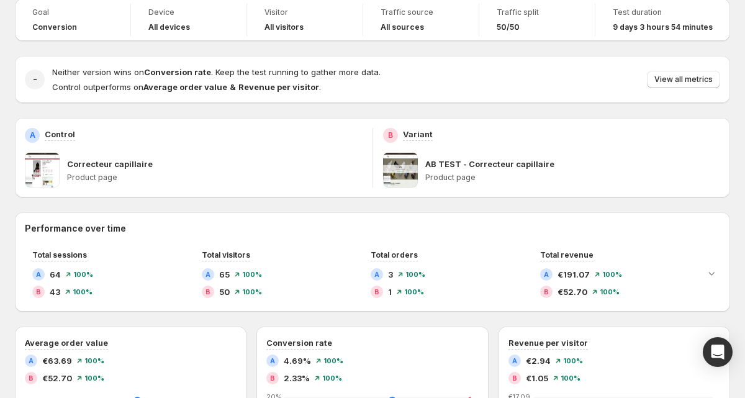 The image size is (745, 398). Describe the element at coordinates (537, 12) in the screenshot. I see `span: Traffic split` at that location.